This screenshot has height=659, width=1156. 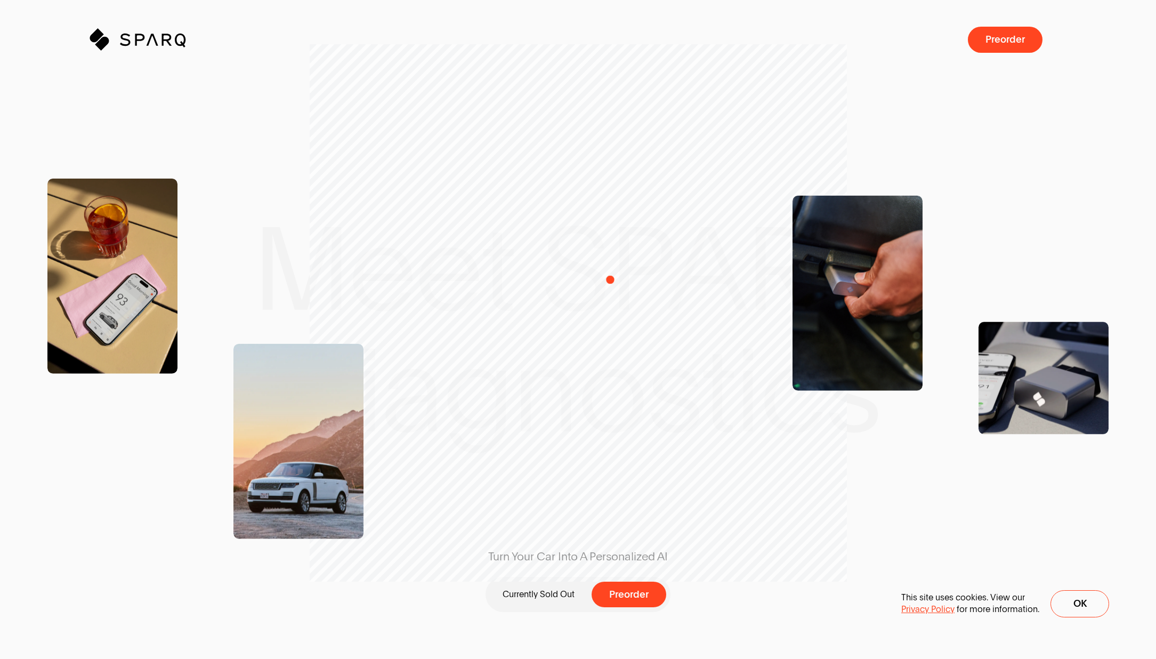 What do you see at coordinates (1043, 378) in the screenshot?
I see `img: Product Shot of a SPARQ Diagnostics Device` at bounding box center [1043, 378].